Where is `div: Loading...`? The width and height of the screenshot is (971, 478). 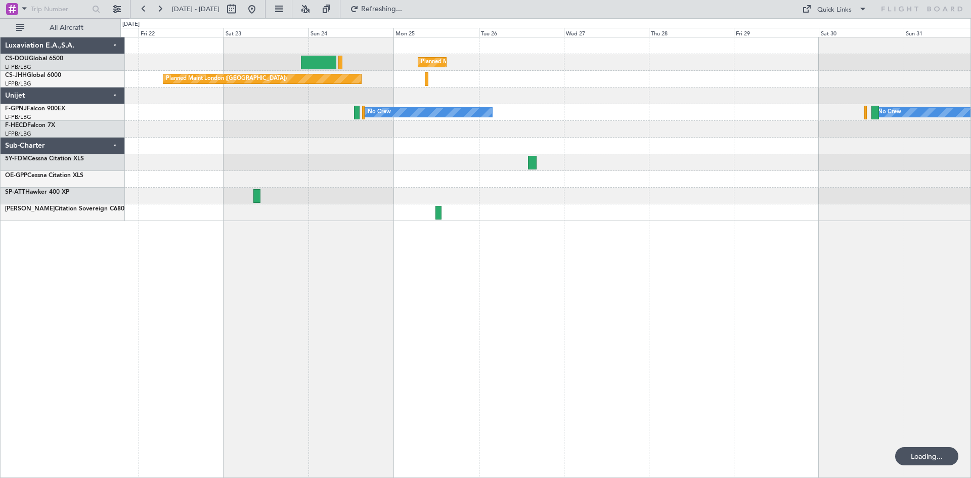 div: Loading... is located at coordinates (926, 456).